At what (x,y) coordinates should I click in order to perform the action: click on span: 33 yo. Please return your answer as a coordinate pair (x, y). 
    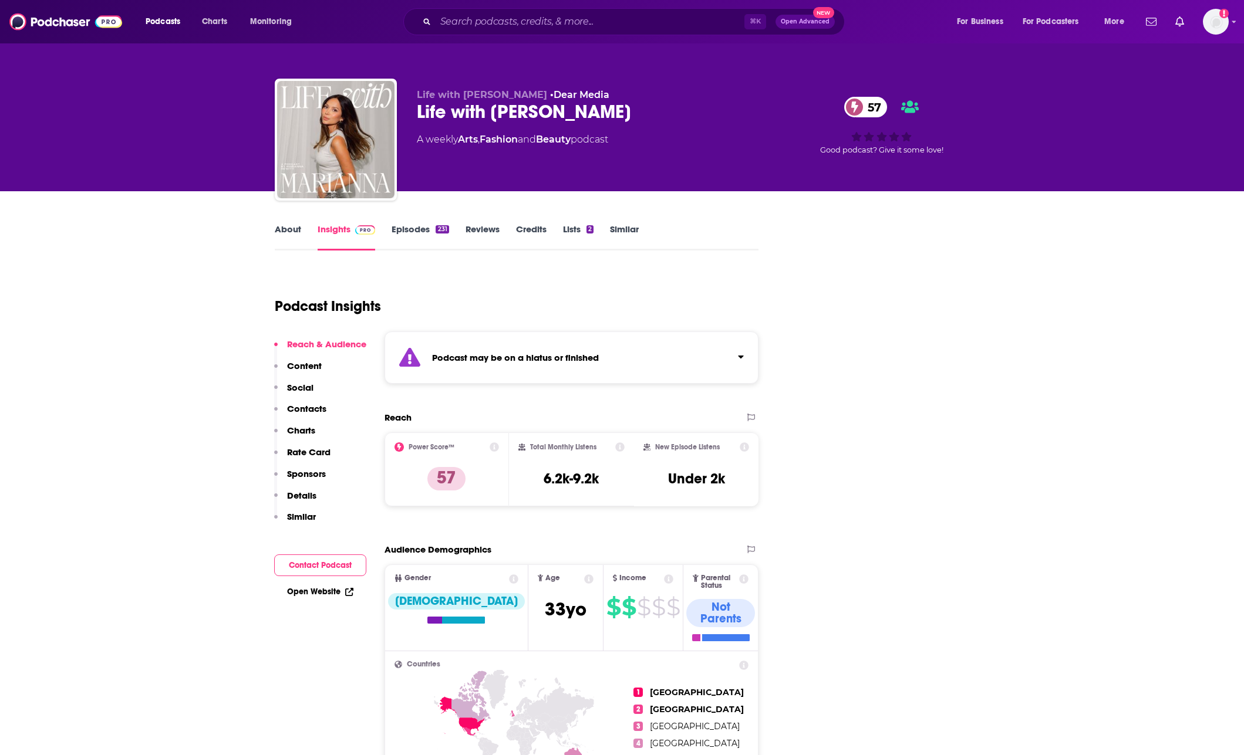
    Looking at the image, I should click on (565, 609).